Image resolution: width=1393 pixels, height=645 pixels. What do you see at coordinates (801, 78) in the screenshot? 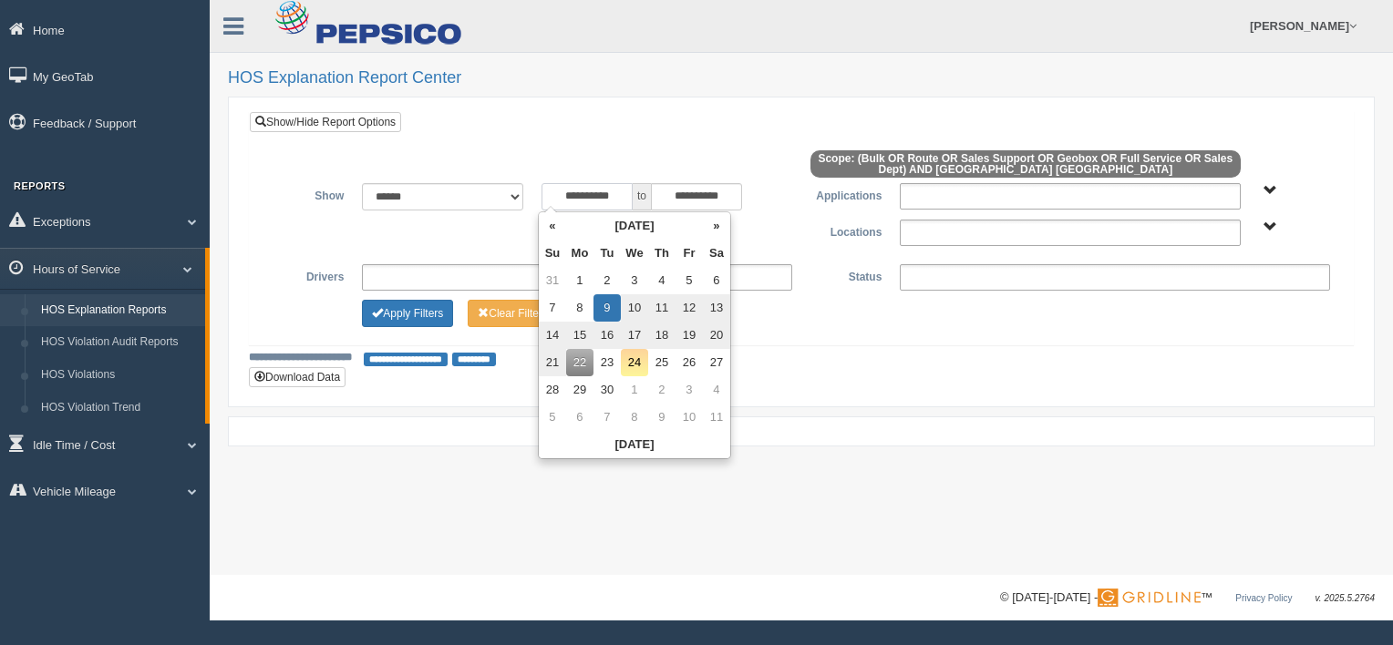
I see `h2: HOS Explanation Report Center` at bounding box center [801, 78].